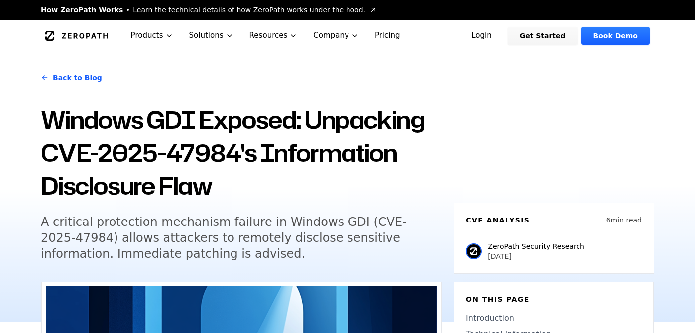 Image resolution: width=695 pixels, height=333 pixels. I want to click on button: Solutions, so click(211, 35).